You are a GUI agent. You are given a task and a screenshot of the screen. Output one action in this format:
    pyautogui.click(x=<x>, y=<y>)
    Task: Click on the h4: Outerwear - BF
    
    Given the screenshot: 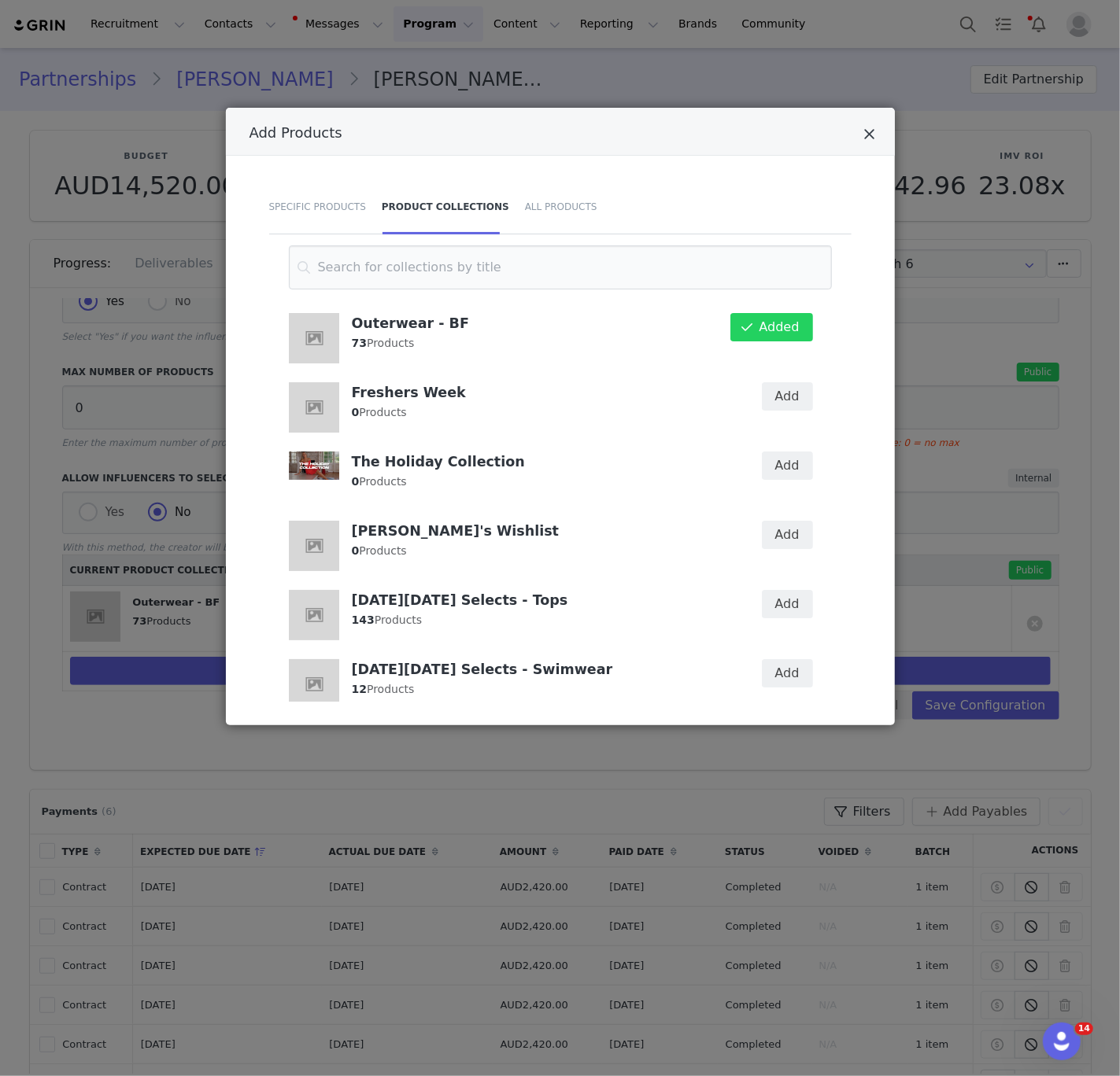 What is the action you would take?
    pyautogui.click(x=536, y=323)
    